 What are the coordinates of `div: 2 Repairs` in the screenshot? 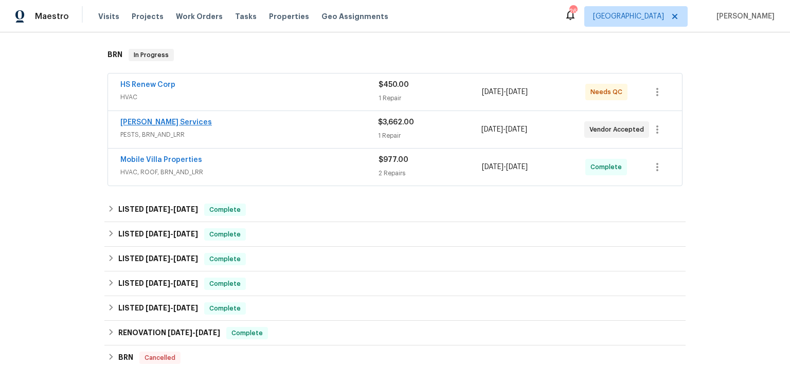 It's located at (430, 173).